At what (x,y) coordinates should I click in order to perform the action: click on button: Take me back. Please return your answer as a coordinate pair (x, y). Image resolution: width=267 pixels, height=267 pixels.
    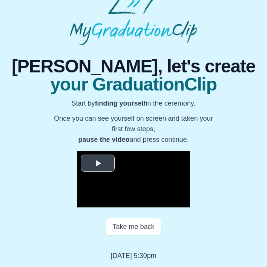
    Looking at the image, I should click on (133, 226).